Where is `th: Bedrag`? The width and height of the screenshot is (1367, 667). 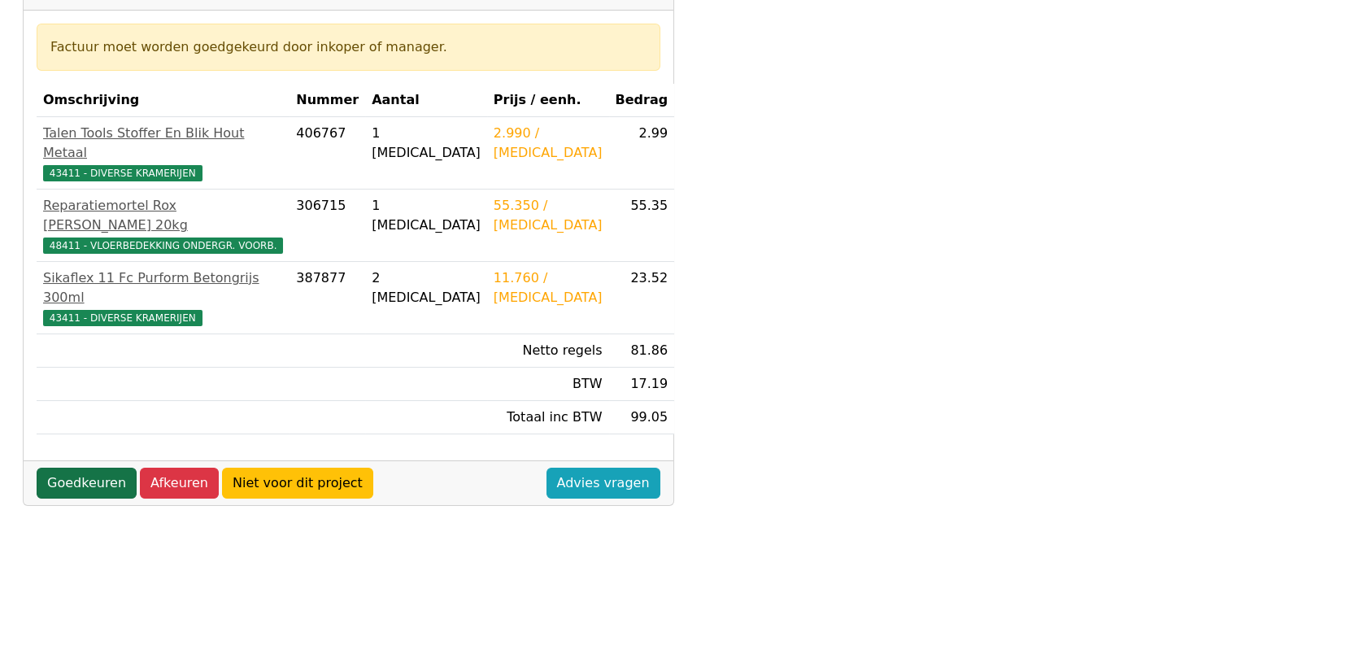 th: Bedrag is located at coordinates (641, 100).